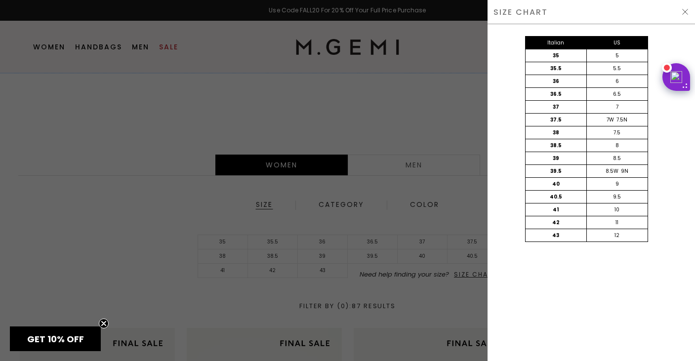 The width and height of the screenshot is (695, 361). I want to click on button: Close teaser, so click(104, 324).